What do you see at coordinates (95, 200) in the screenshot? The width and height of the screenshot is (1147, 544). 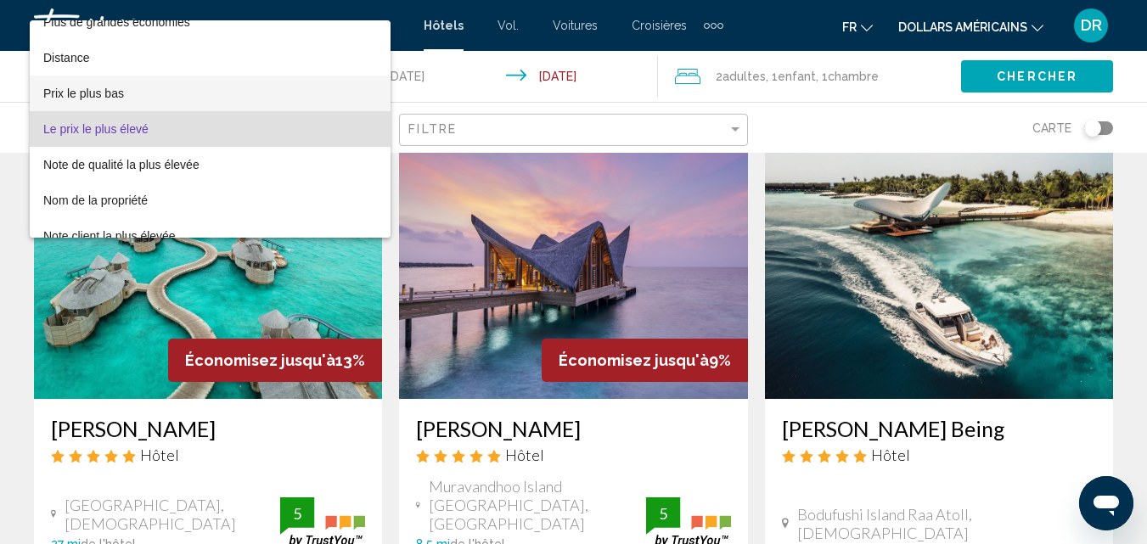 I see `font: Nom de la propriété` at bounding box center [95, 200].